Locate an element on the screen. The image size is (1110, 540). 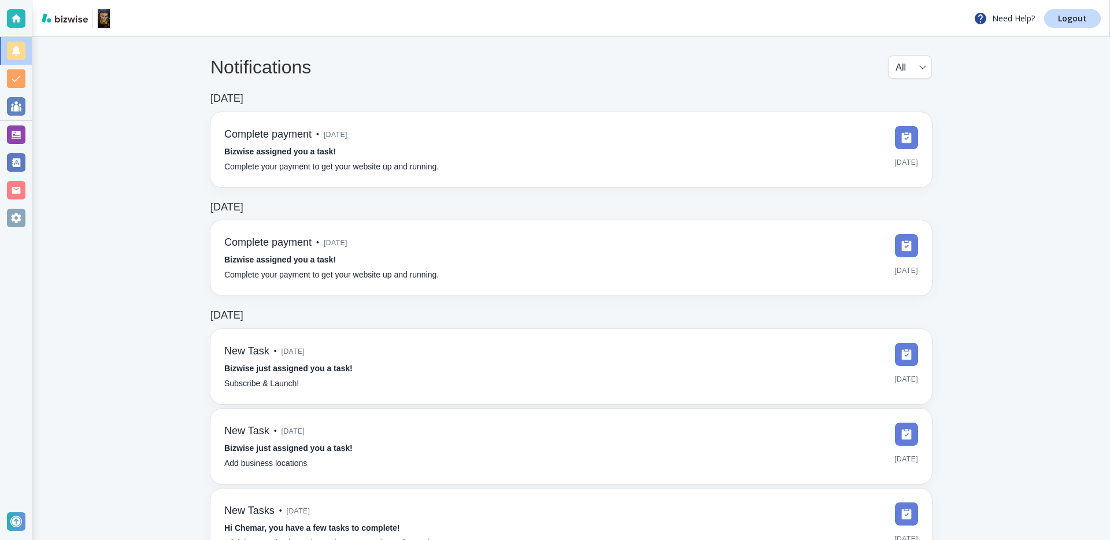
h6: New Tasks is located at coordinates (249, 511).